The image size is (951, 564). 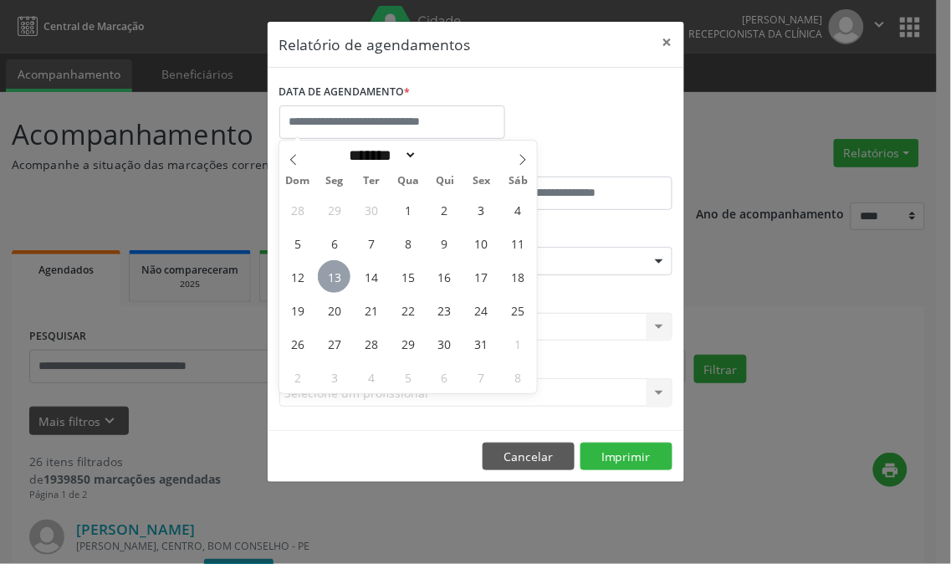 What do you see at coordinates (482, 181) in the screenshot?
I see `span: Sex` at bounding box center [482, 181].